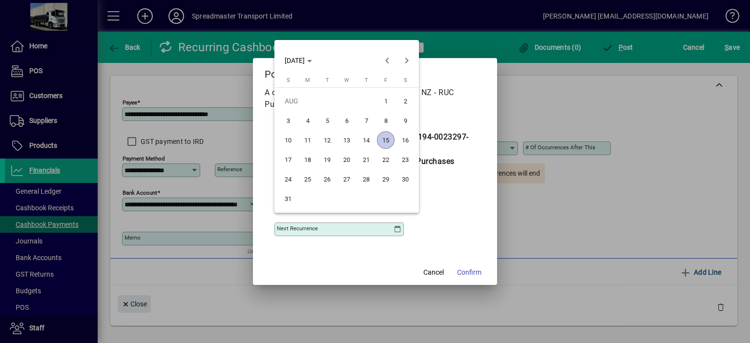 The width and height of the screenshot is (750, 343). Describe the element at coordinates (386, 179) in the screenshot. I see `span: 29` at that location.